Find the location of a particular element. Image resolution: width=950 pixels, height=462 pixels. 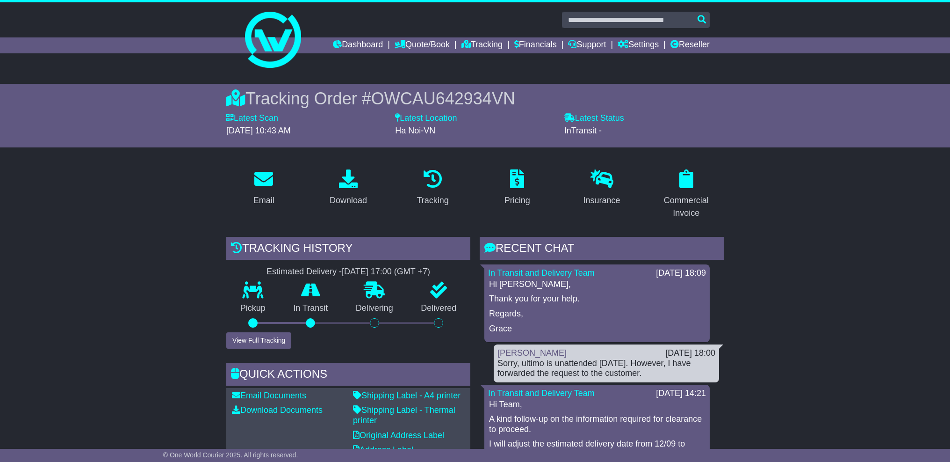

p: Delivering is located at coordinates (375, 308).